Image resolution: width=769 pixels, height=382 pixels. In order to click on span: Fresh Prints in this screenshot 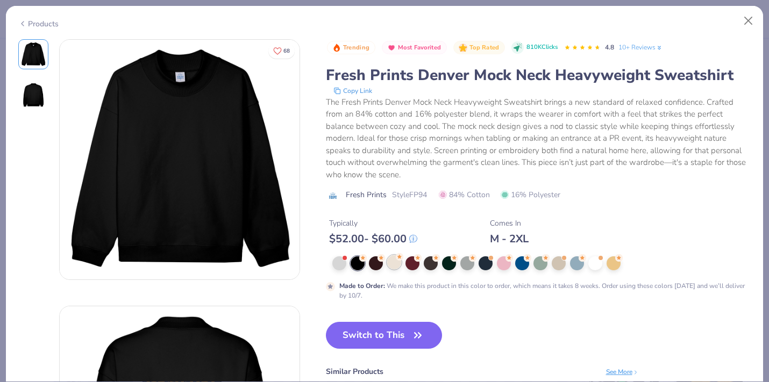, I will do `click(366, 195)`.